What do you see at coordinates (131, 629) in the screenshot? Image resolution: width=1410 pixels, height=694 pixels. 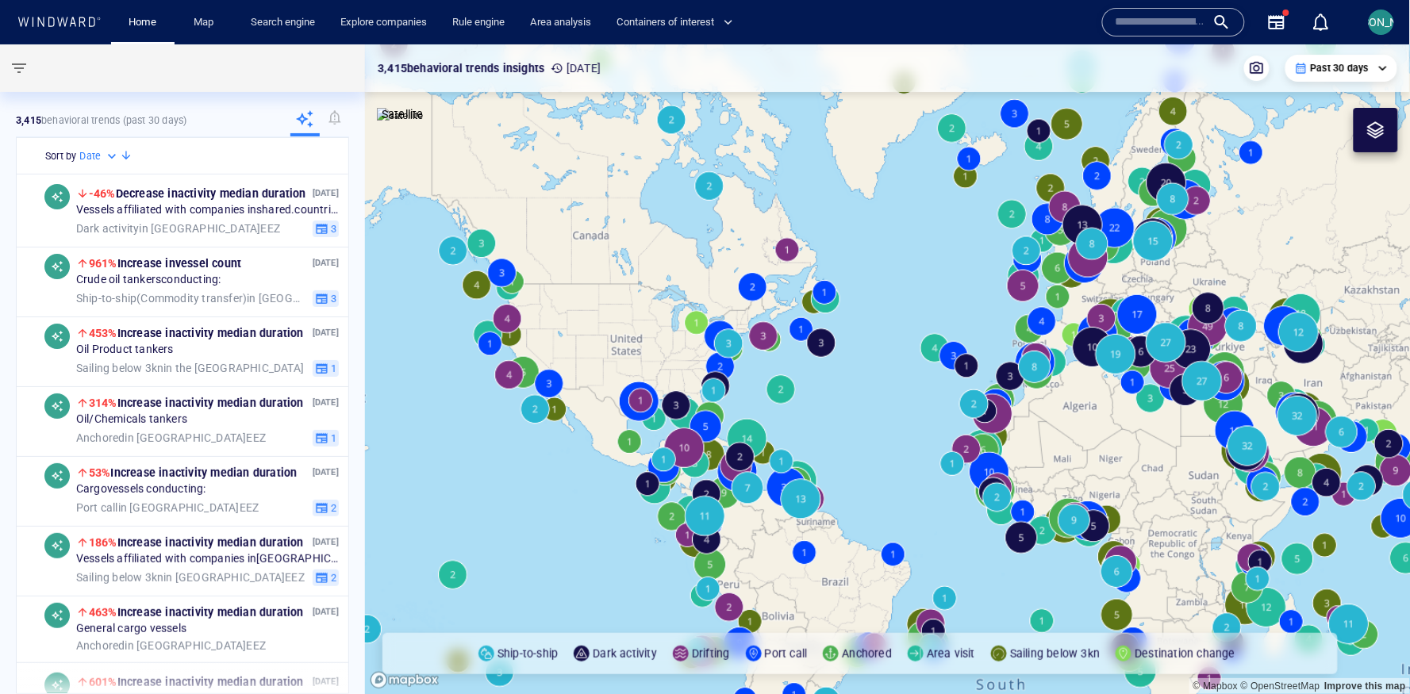 I see `span: General cargo vessels` at bounding box center [131, 629].